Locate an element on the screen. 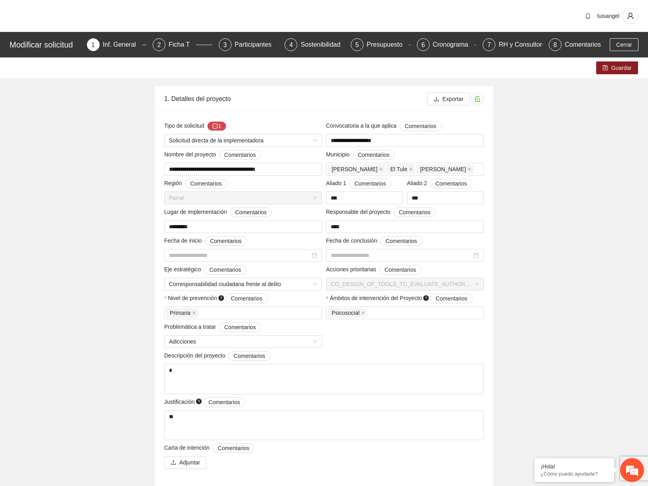 Image resolution: width=648 pixels, height=486 pixels. span: 6 is located at coordinates (423, 45).